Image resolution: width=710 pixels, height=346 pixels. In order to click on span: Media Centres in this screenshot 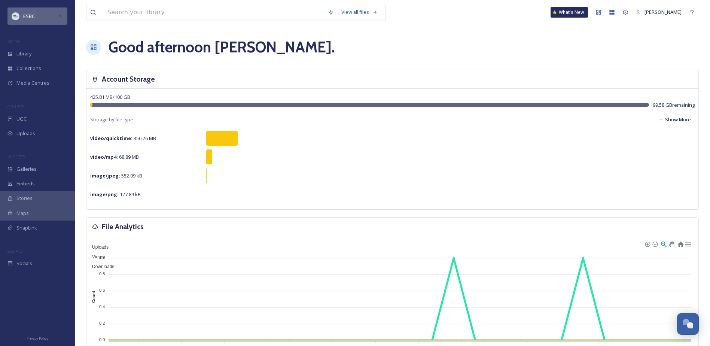, I will do `click(33, 83)`.